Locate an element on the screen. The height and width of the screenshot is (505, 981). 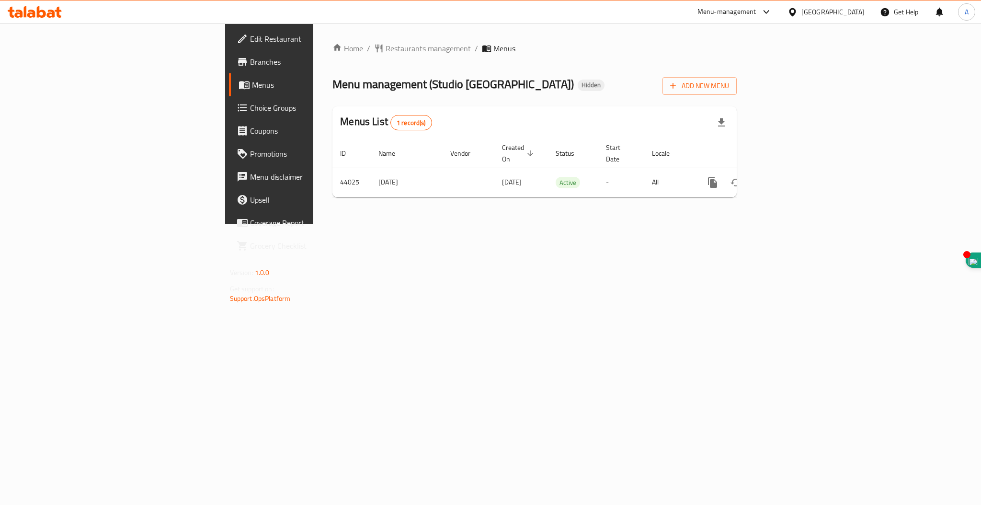
a: Coverage Report is located at coordinates (309, 223).